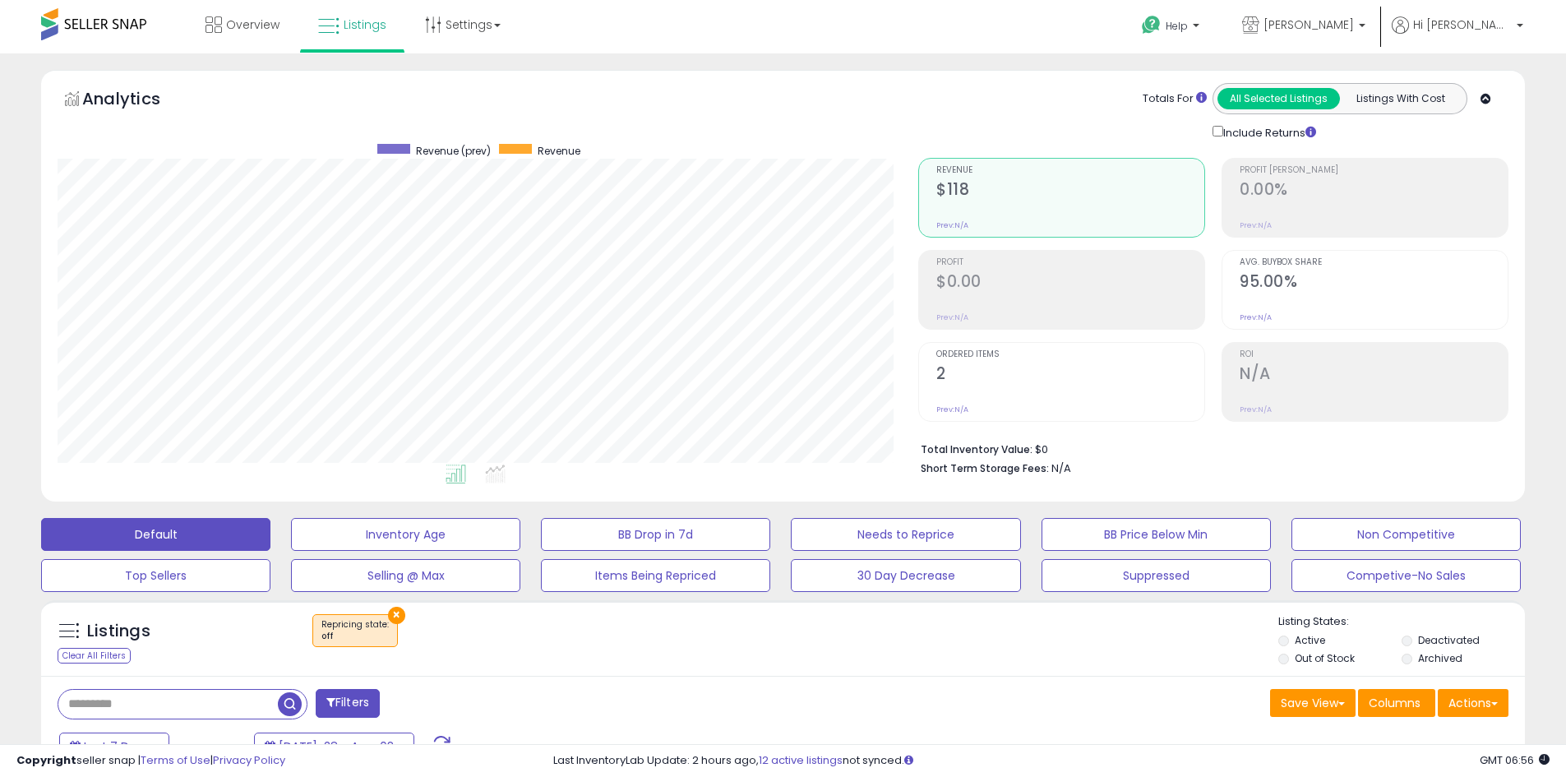 This screenshot has height=777, width=1566. What do you see at coordinates (1070, 262) in the screenshot?
I see `span: Profit` at bounding box center [1070, 262].